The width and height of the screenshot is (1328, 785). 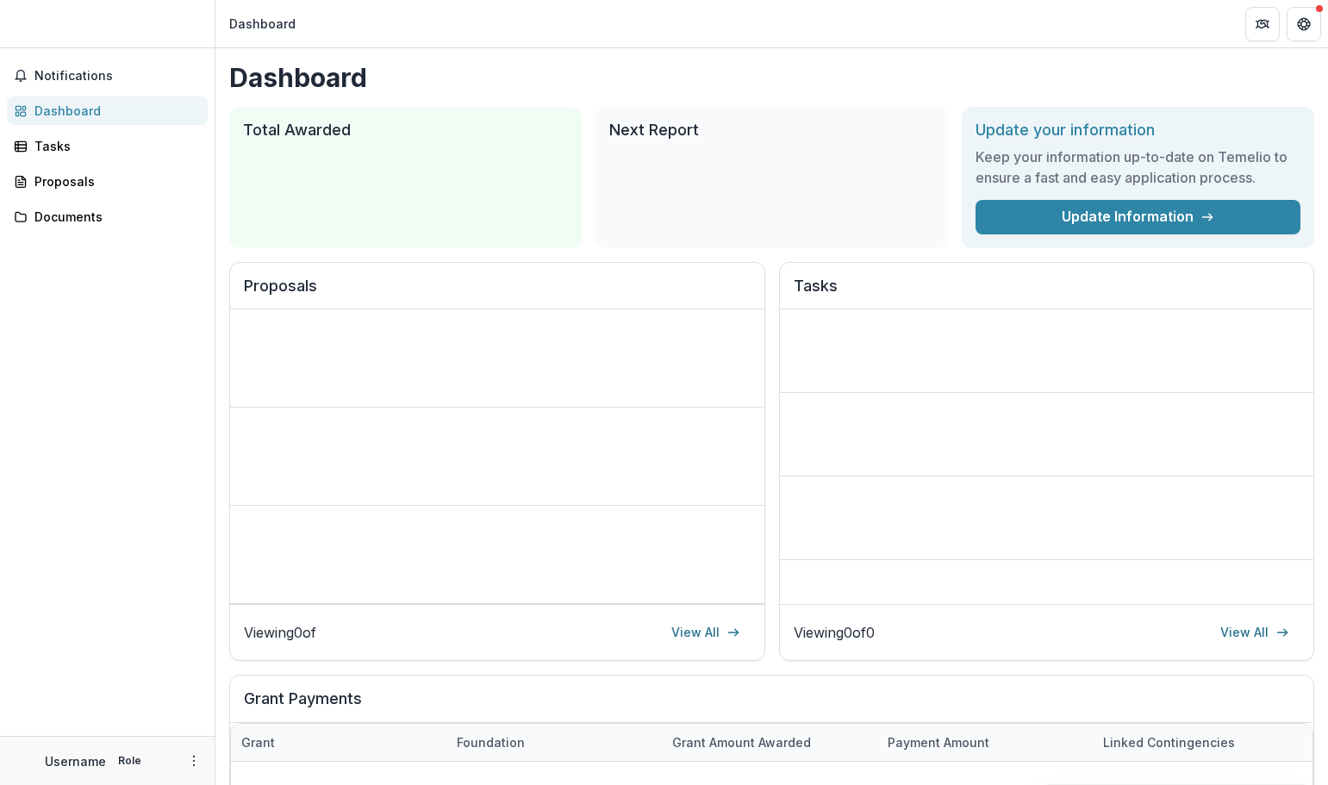 What do you see at coordinates (107, 110) in the screenshot?
I see `a: Dashboard` at bounding box center [107, 110].